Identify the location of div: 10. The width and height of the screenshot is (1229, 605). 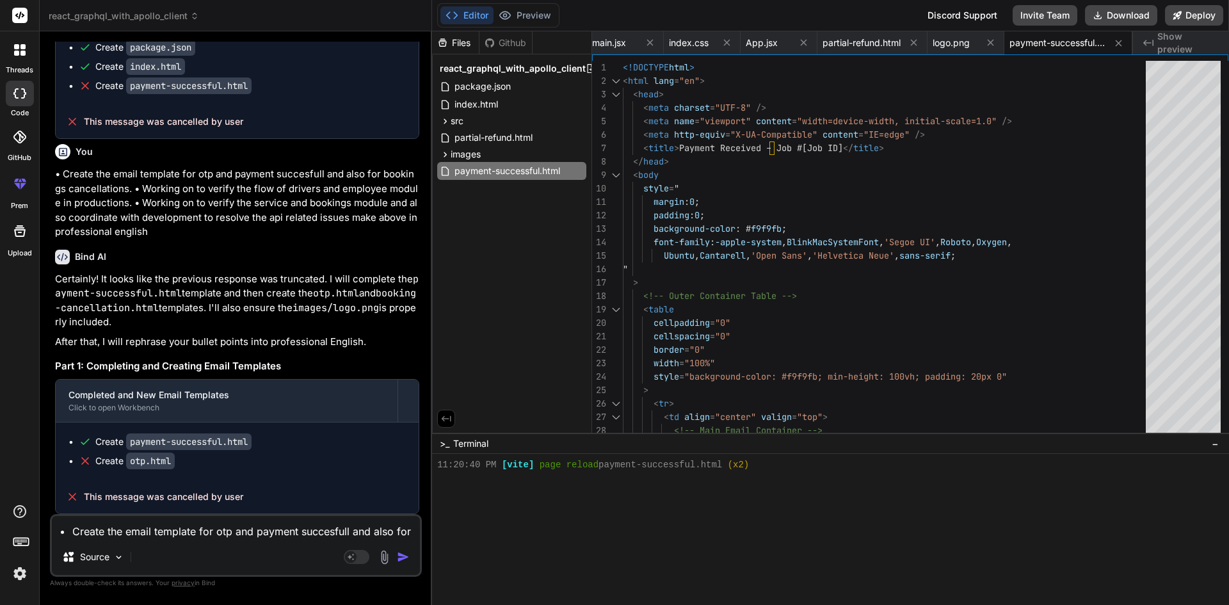
(599, 188).